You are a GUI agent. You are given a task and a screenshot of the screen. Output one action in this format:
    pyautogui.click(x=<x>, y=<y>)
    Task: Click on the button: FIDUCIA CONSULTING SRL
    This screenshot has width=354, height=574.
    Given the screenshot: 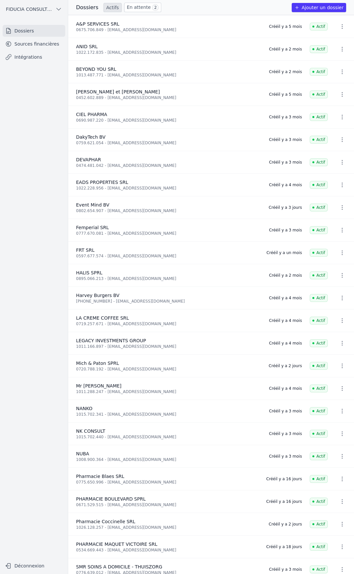 What is the action you would take?
    pyautogui.click(x=34, y=9)
    